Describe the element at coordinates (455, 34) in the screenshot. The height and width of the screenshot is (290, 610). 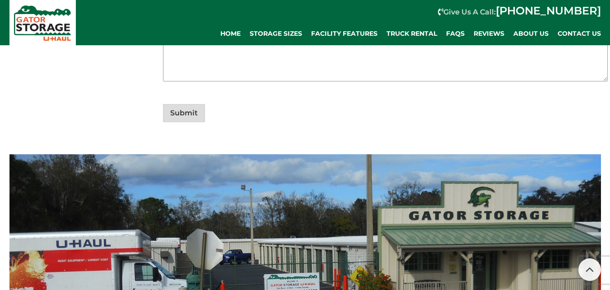
I see `a: FAQs` at that location.